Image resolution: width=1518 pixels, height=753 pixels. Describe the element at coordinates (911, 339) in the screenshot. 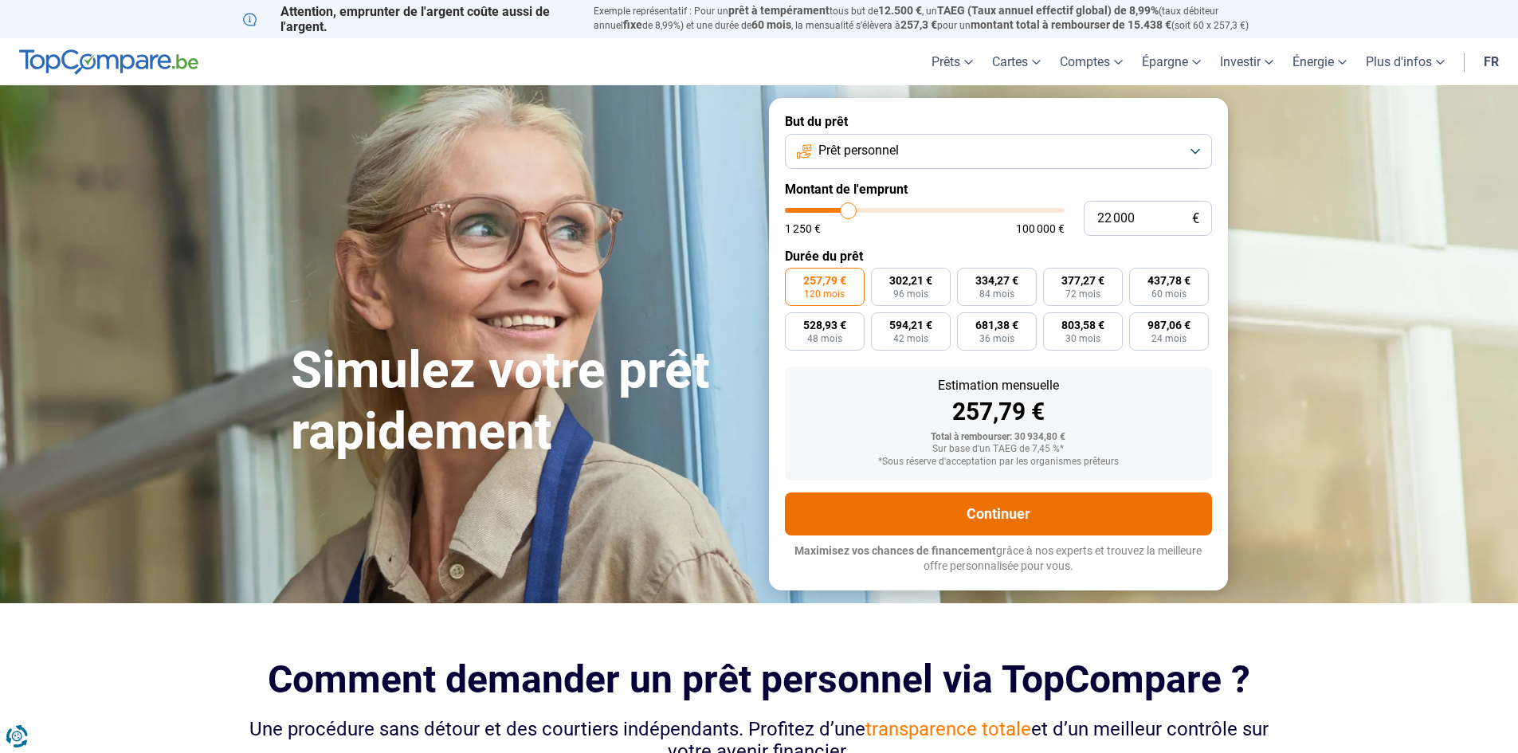

I see `span: 42 mois` at that location.